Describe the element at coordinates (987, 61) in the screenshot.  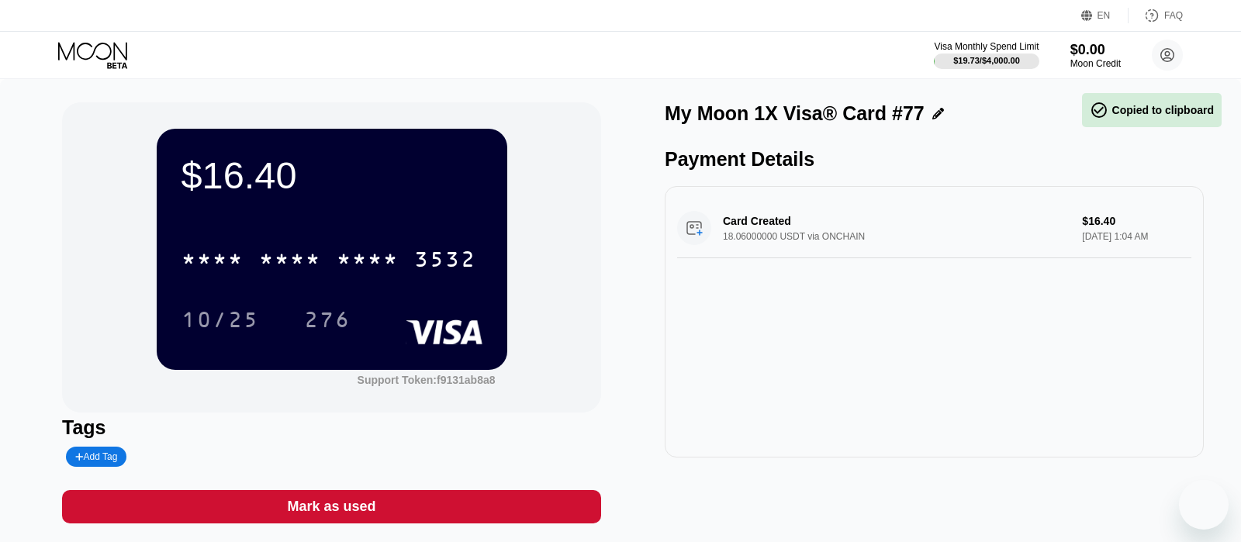
I see `div: $19.73 / $4,000.00` at that location.